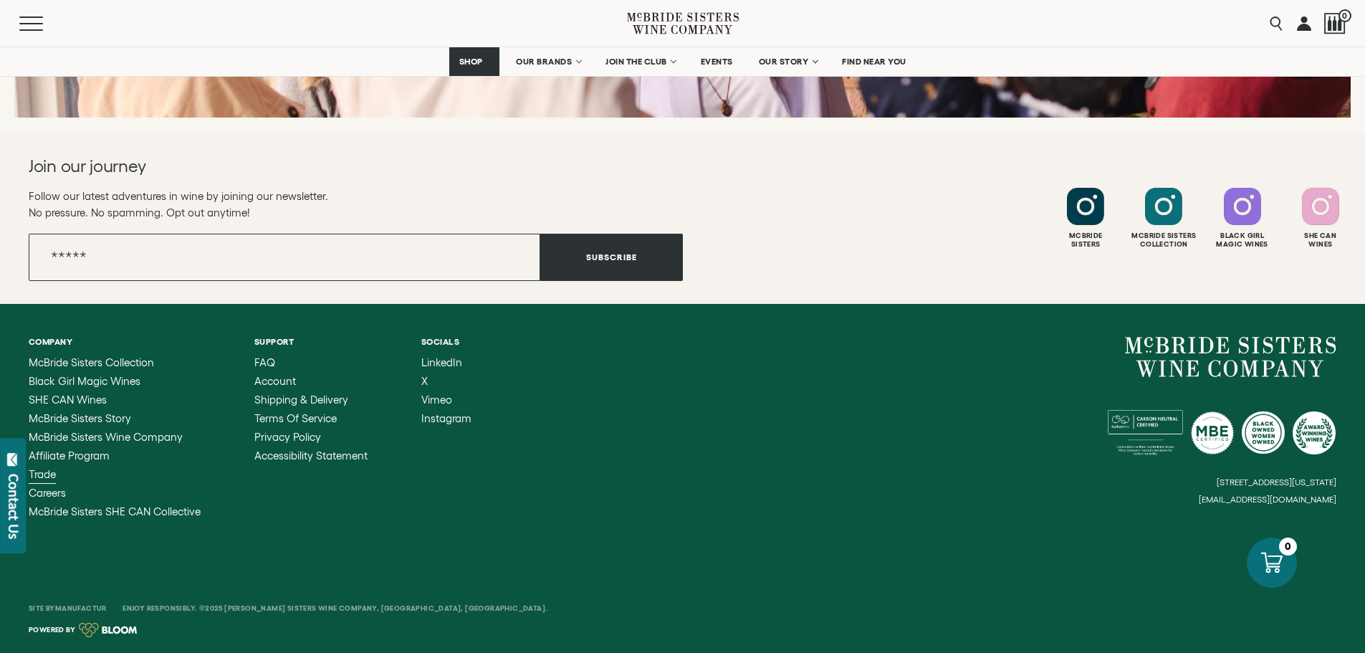 Image resolution: width=1365 pixels, height=653 pixels. Describe the element at coordinates (301, 399) in the screenshot. I see `span: Shipping & Delivery` at that location.